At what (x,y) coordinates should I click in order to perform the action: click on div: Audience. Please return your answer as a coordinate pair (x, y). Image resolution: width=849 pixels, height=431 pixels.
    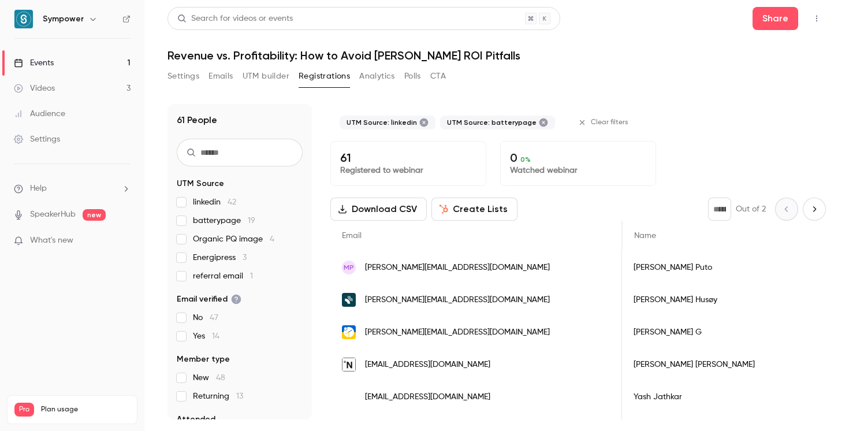
    Looking at the image, I should click on (39, 114).